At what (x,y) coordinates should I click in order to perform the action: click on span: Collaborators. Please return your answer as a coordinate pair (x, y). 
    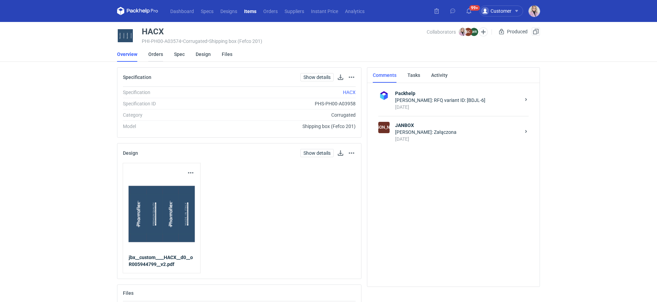
    Looking at the image, I should click on (441, 32).